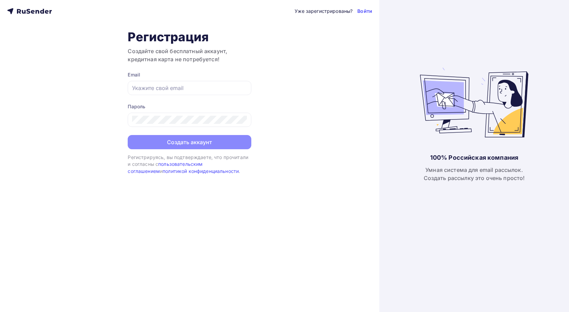 This screenshot has width=569, height=312. Describe the element at coordinates (324, 11) in the screenshot. I see `div: Уже зарегистрированы?` at that location.